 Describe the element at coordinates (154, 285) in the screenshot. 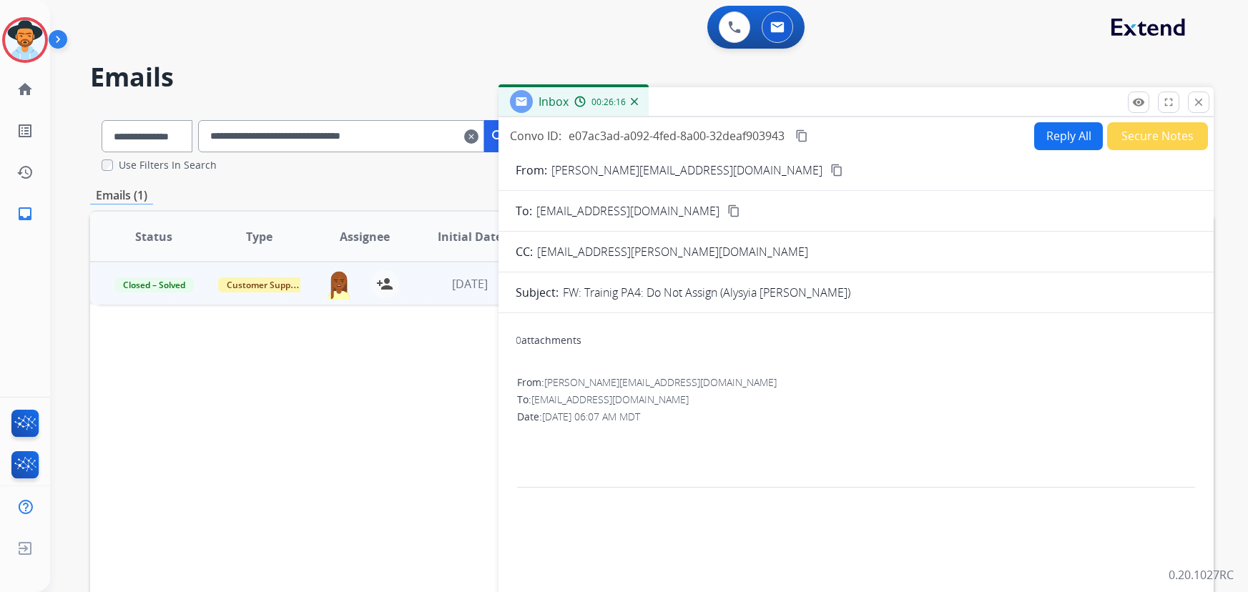

I see `span: Closed – Solved` at that location.